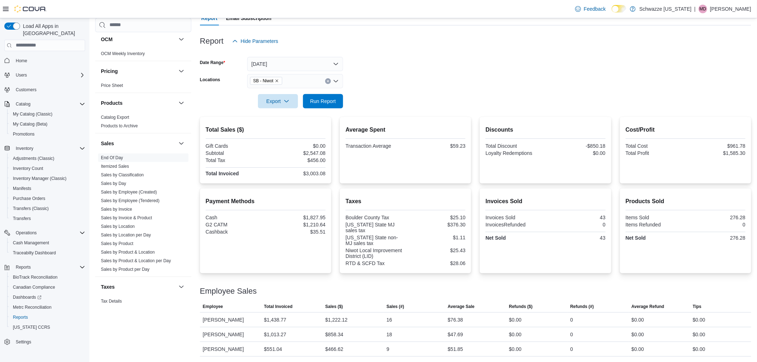 The image size is (757, 362). What do you see at coordinates (48, 277) in the screenshot?
I see `span: BioTrack Reconciliation` at bounding box center [48, 277].